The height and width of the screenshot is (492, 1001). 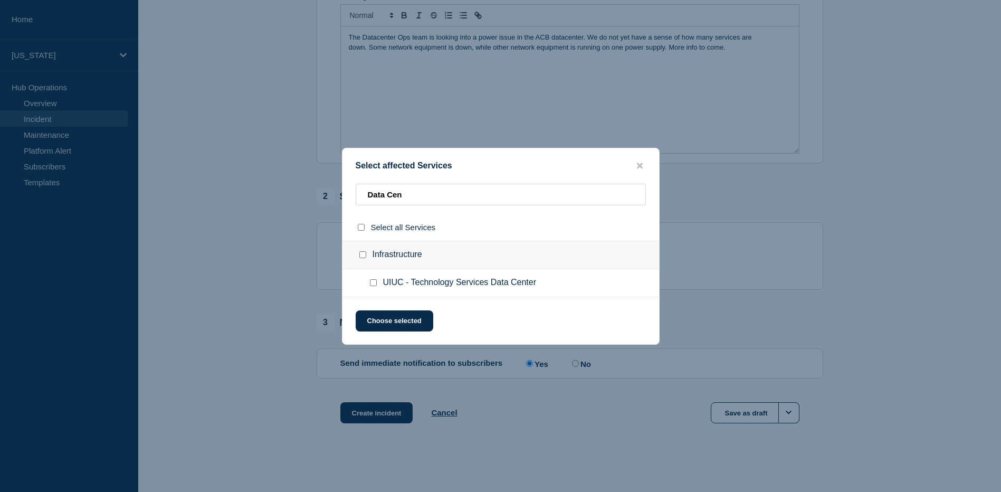 I want to click on span: UIUC - Technology Services Data Center, so click(x=459, y=283).